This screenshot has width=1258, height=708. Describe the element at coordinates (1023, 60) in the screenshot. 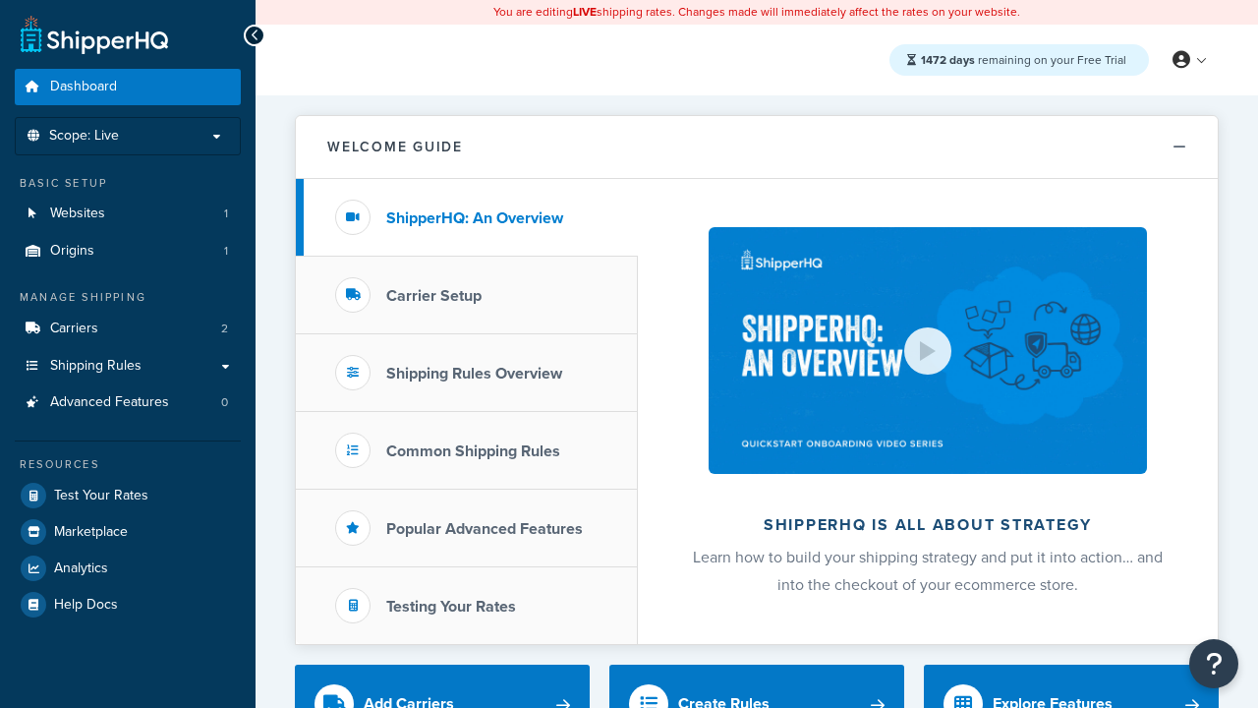

I see `span: remaining on your Free Trial` at that location.